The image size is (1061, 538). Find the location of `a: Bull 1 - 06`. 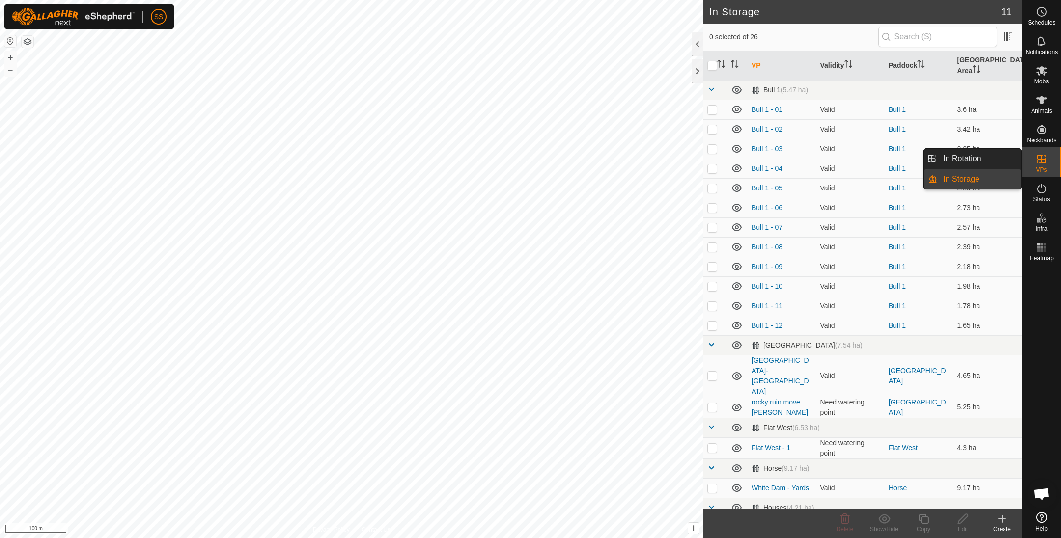

a: Bull 1 - 06 is located at coordinates (766, 208).